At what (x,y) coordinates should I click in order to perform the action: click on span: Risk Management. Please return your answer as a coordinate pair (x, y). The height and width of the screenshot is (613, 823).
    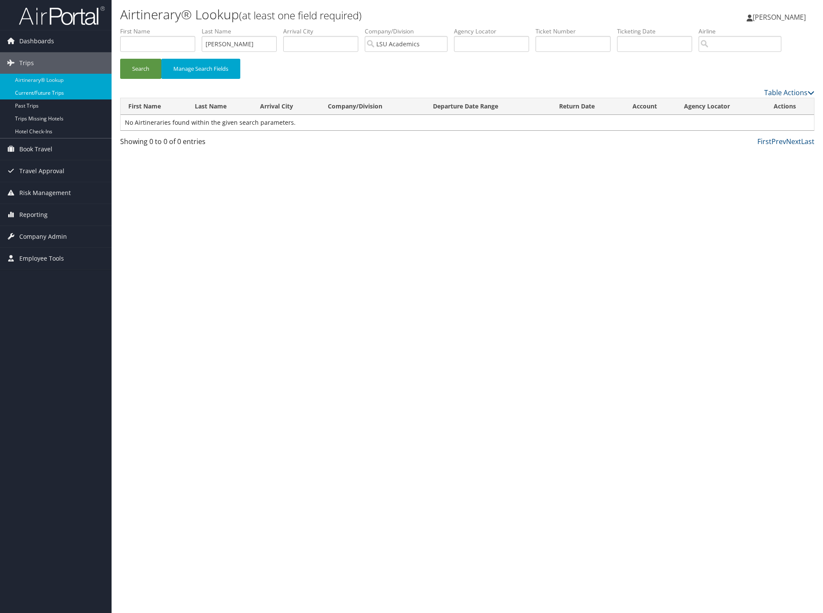
    Looking at the image, I should click on (45, 193).